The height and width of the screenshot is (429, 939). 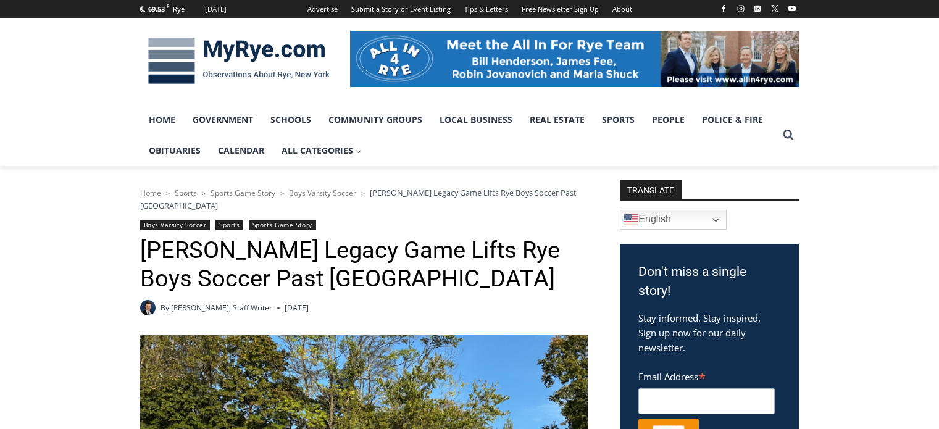 I want to click on a: Real Estate, so click(x=557, y=120).